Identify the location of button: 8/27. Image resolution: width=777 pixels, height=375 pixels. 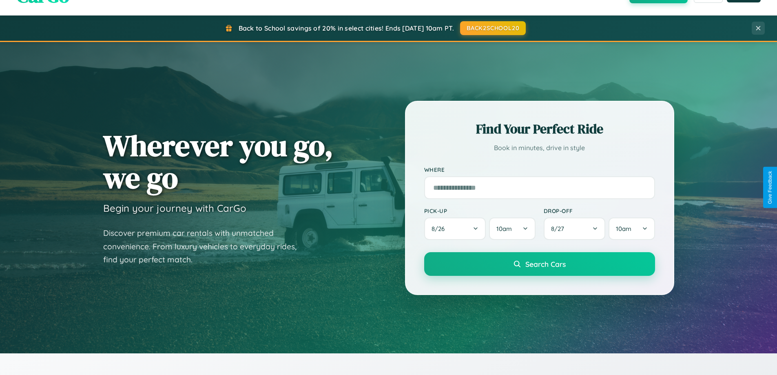
(575, 229).